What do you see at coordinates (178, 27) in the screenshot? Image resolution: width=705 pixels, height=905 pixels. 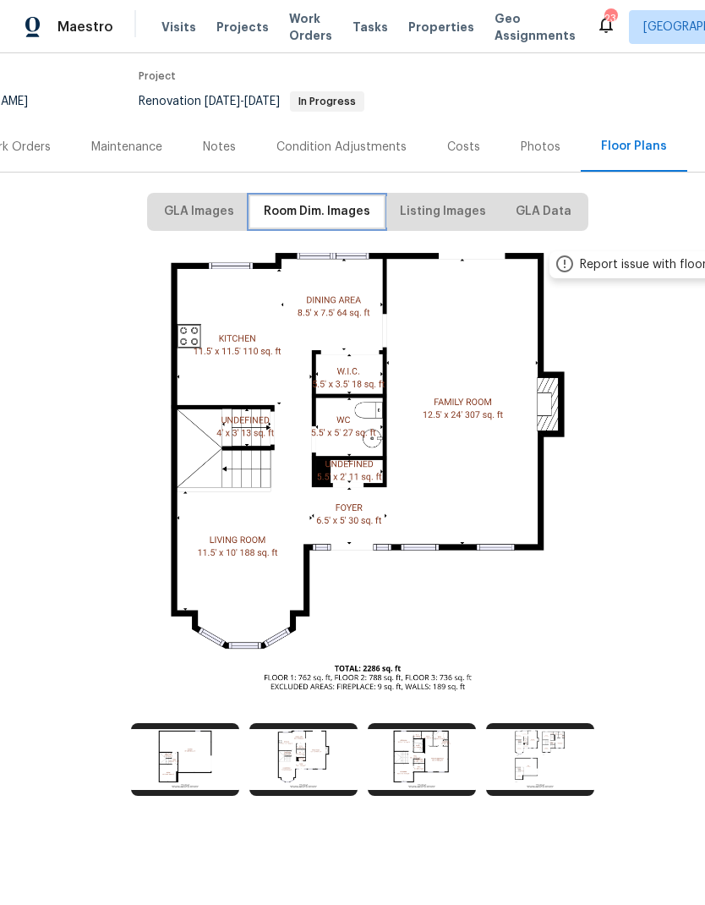 I see `span: Visits` at bounding box center [178, 27].